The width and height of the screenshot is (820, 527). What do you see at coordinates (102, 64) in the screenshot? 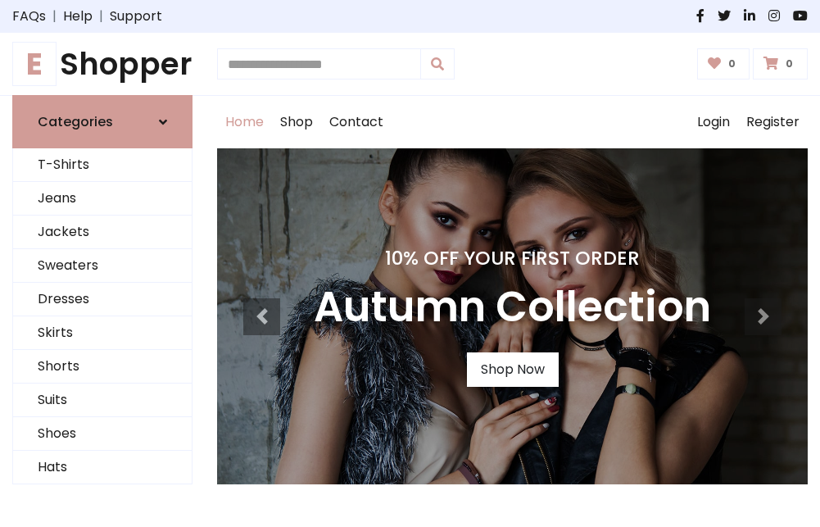
I see `a: EShopper` at bounding box center [102, 64].